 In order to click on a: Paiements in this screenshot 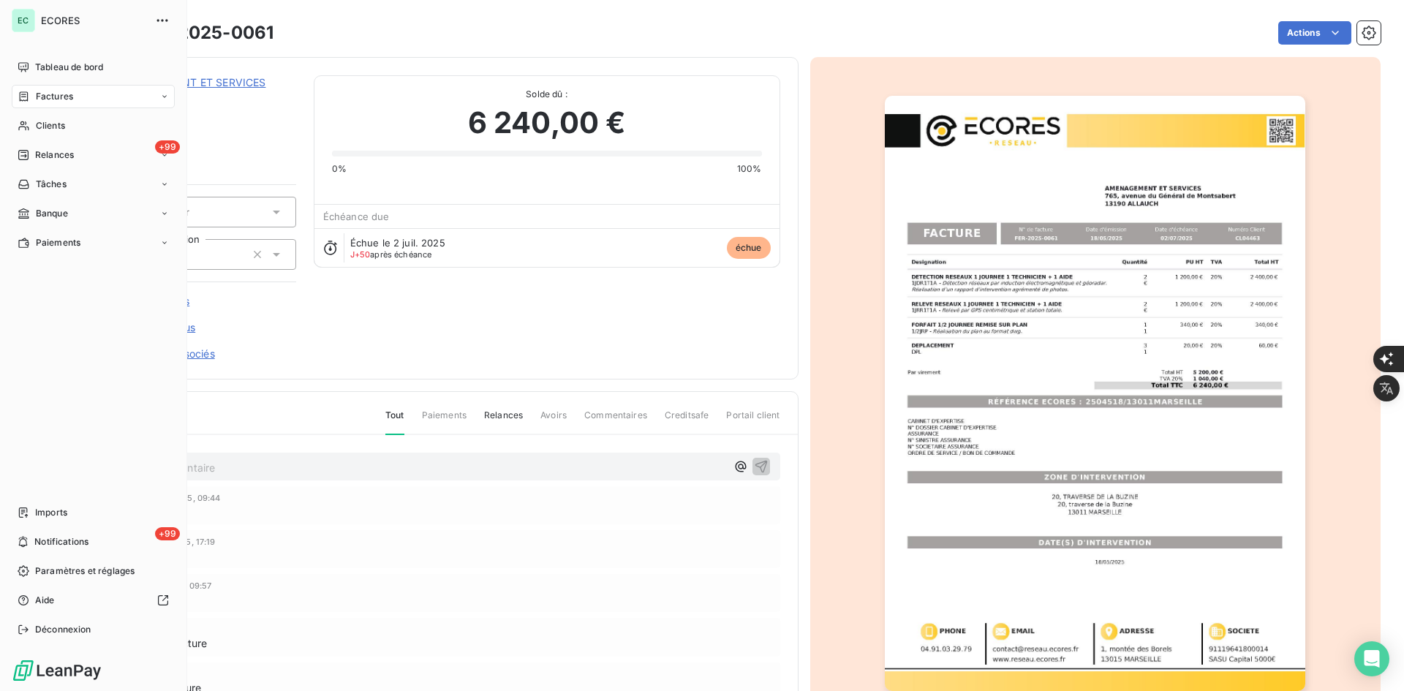, I will do `click(93, 243)`.